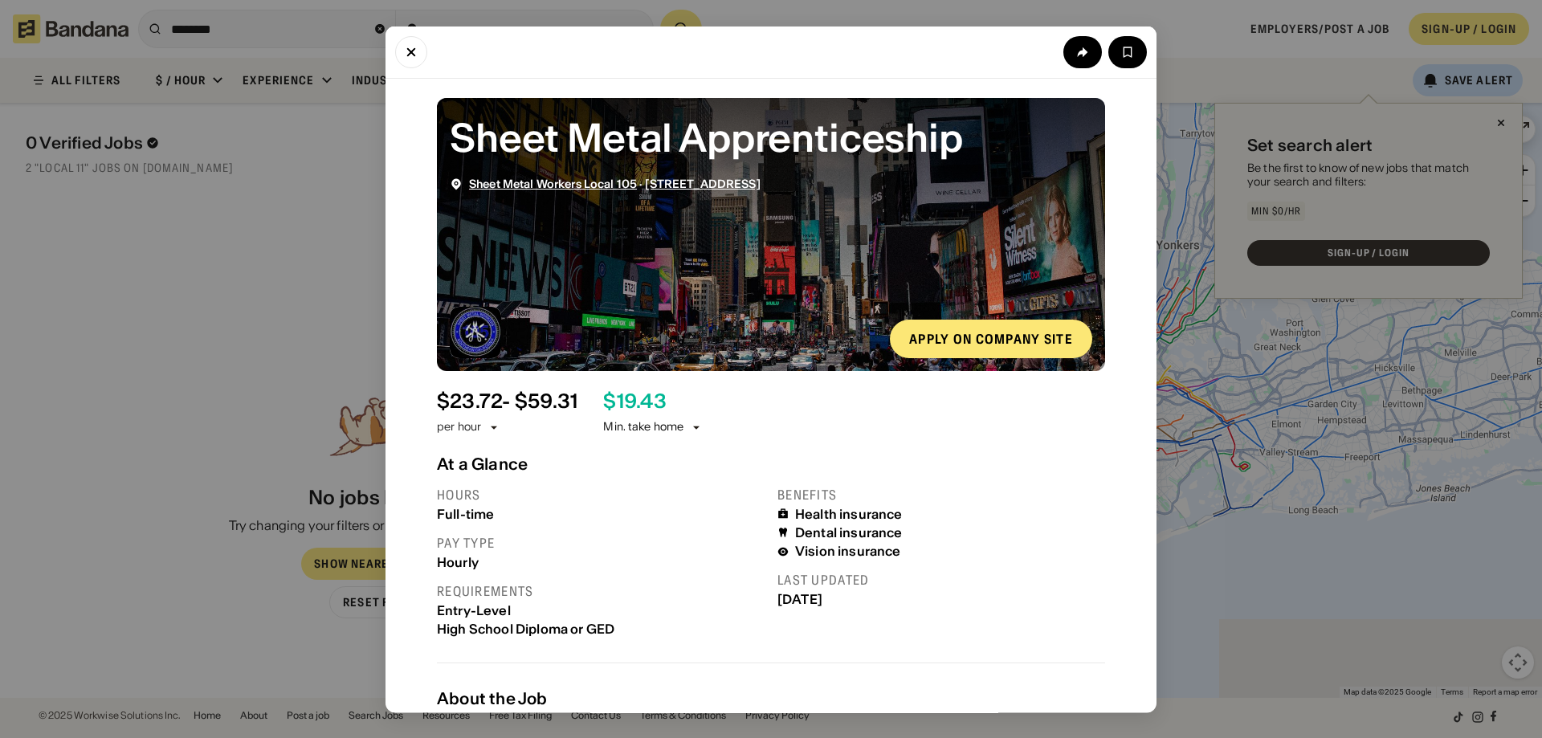 The image size is (1542, 738). What do you see at coordinates (601, 542) in the screenshot?
I see `div: Pay type` at bounding box center [601, 542].